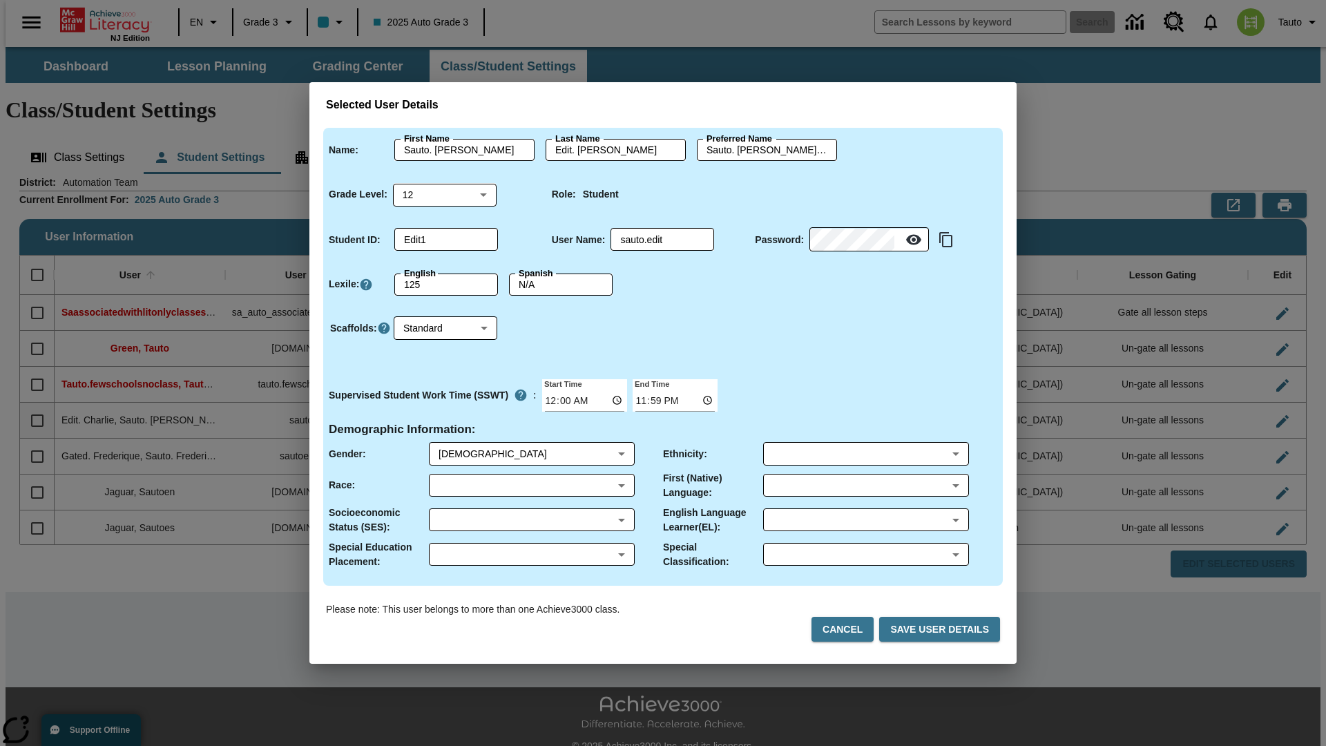  Describe the element at coordinates (354, 328) in the screenshot. I see `p: Scaffolds :` at that location.